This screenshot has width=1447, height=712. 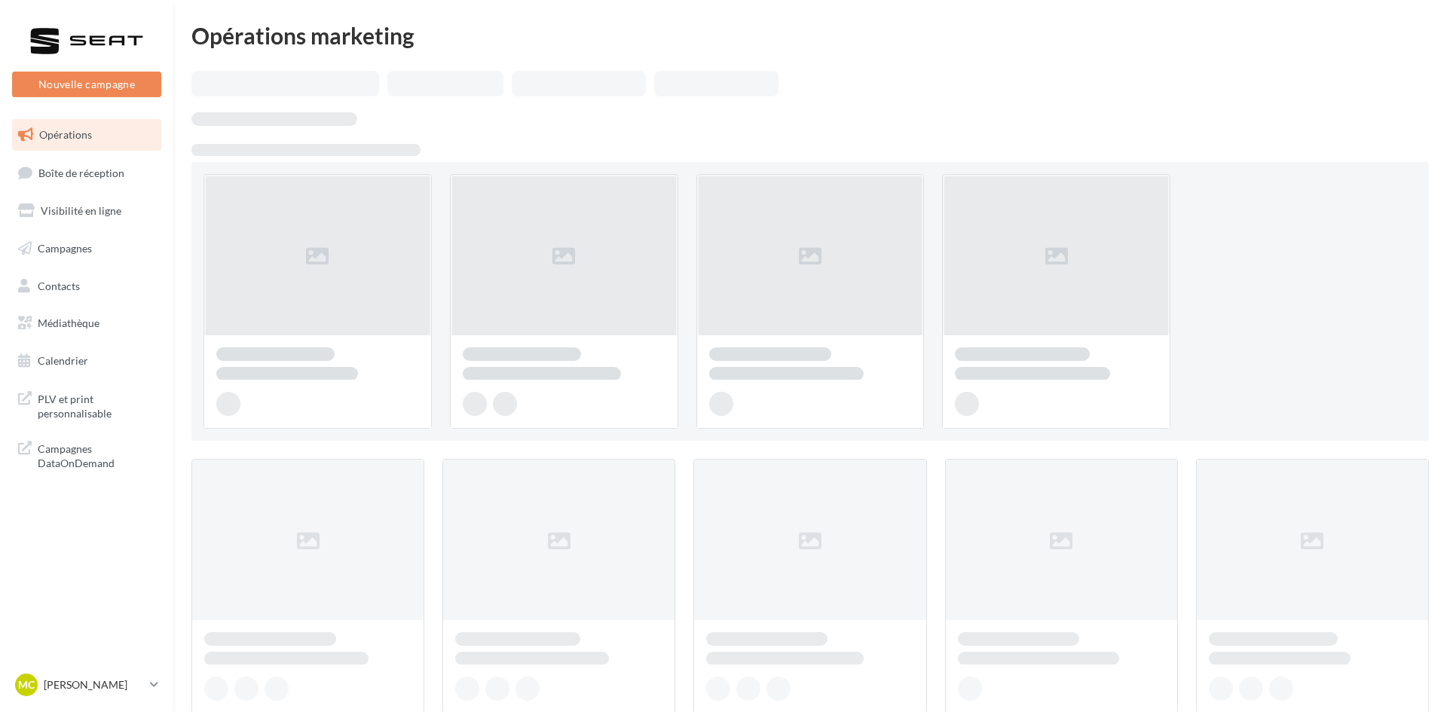 I want to click on a: Médiathèque, so click(x=87, y=323).